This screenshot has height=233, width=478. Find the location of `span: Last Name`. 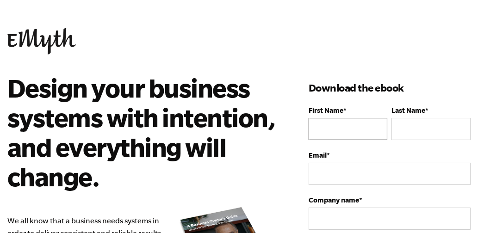

span: Last Name is located at coordinates (408, 110).